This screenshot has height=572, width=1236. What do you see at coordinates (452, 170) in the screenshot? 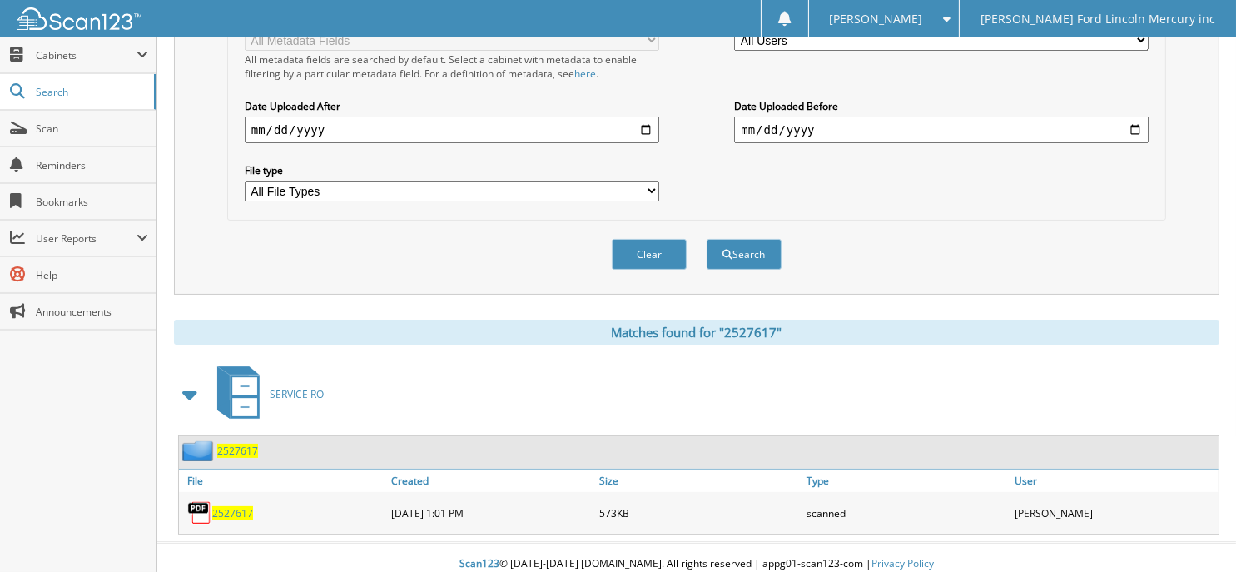
I see `label: File type` at bounding box center [452, 170].